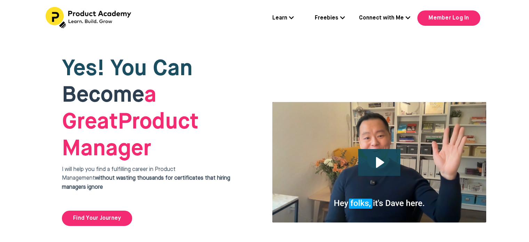 This screenshot has height=242, width=529. Describe the element at coordinates (127, 69) in the screenshot. I see `span: Yes! You Can` at that location.